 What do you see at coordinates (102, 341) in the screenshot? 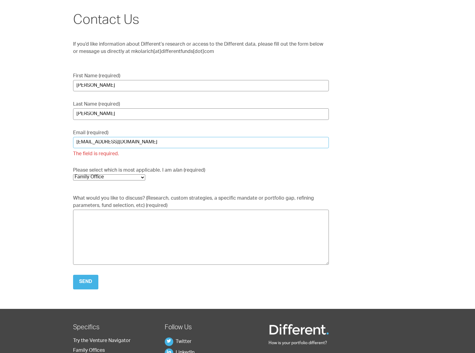
I see `a: Try the Venture Navigator` at bounding box center [102, 341].